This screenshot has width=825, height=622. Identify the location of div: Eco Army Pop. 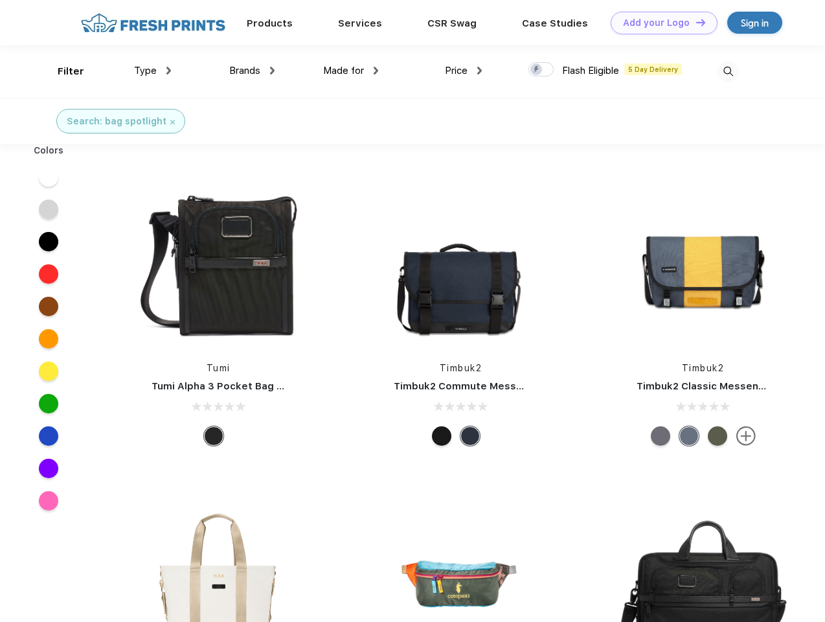
(661, 436).